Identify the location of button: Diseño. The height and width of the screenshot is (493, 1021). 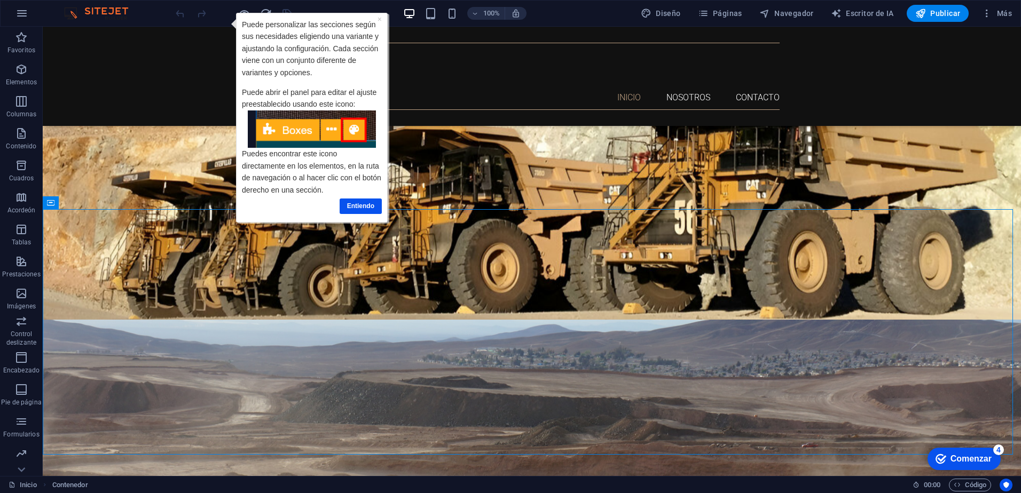
(661, 13).